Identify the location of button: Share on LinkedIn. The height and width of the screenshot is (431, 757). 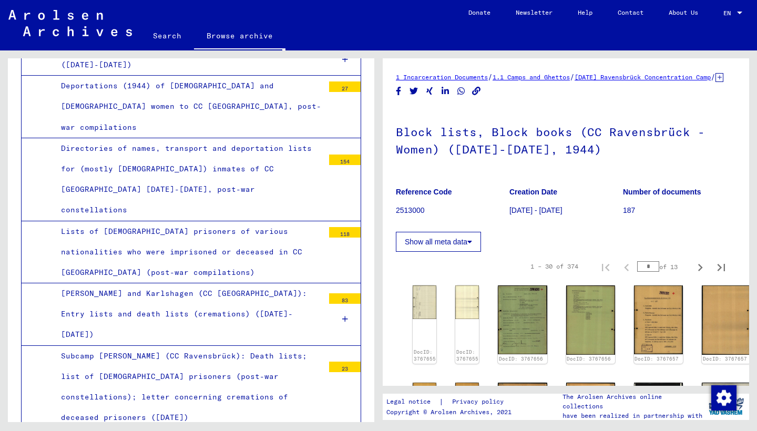
(445, 91).